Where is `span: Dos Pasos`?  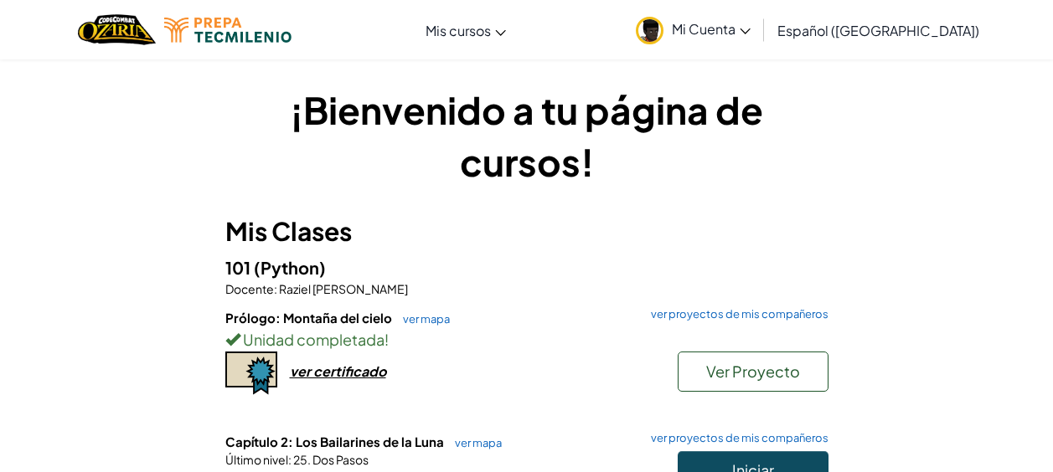
span: Dos Pasos is located at coordinates (339, 460).